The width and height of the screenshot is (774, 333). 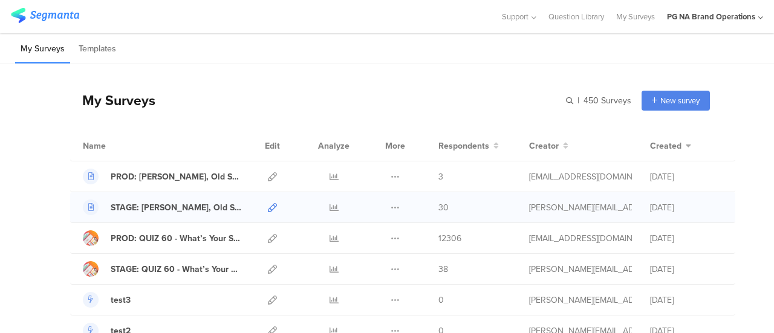 What do you see at coordinates (97, 49) in the screenshot?
I see `li: Templates` at bounding box center [97, 49].